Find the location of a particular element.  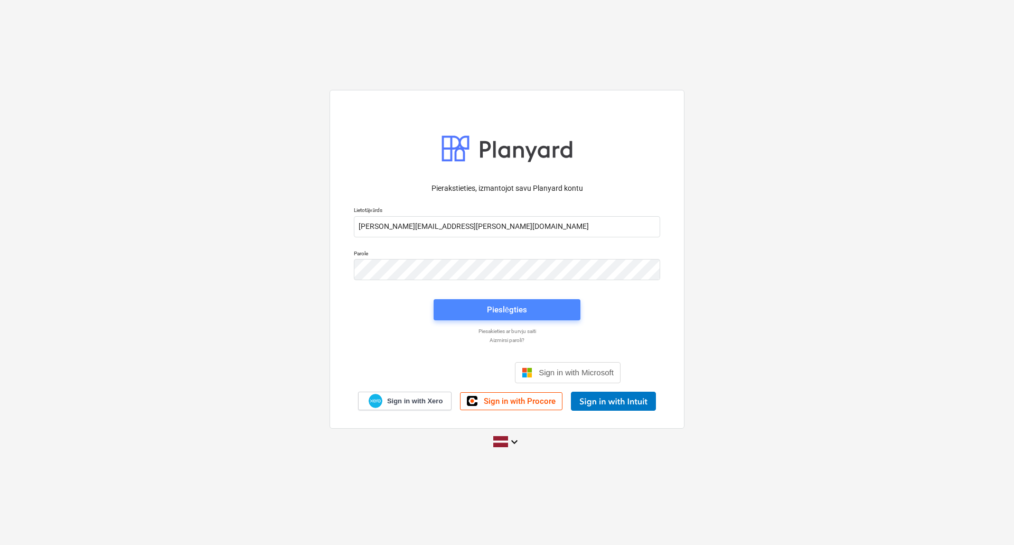

span: Sign in with Microsoft is located at coordinates (576, 372).